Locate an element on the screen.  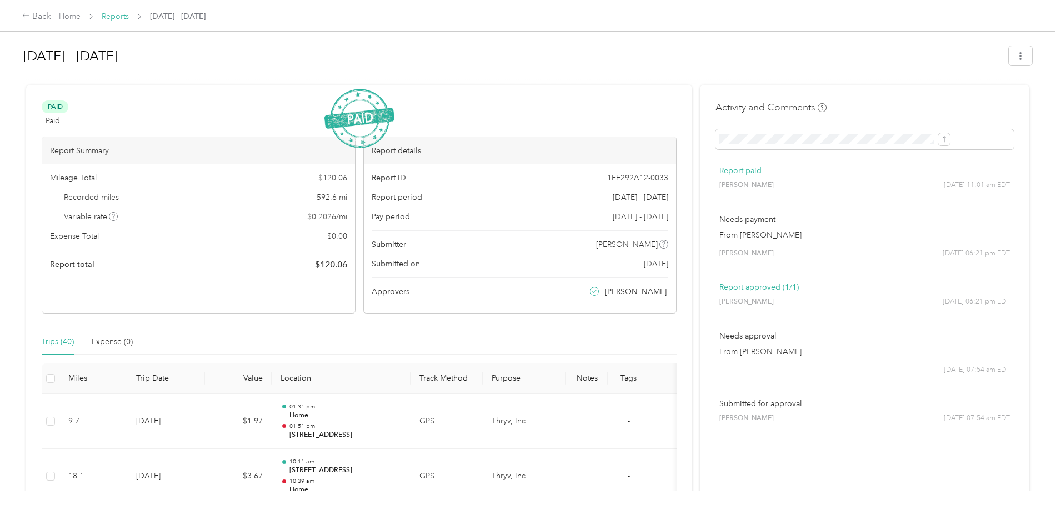
p: Needs approval is located at coordinates (864, 336).